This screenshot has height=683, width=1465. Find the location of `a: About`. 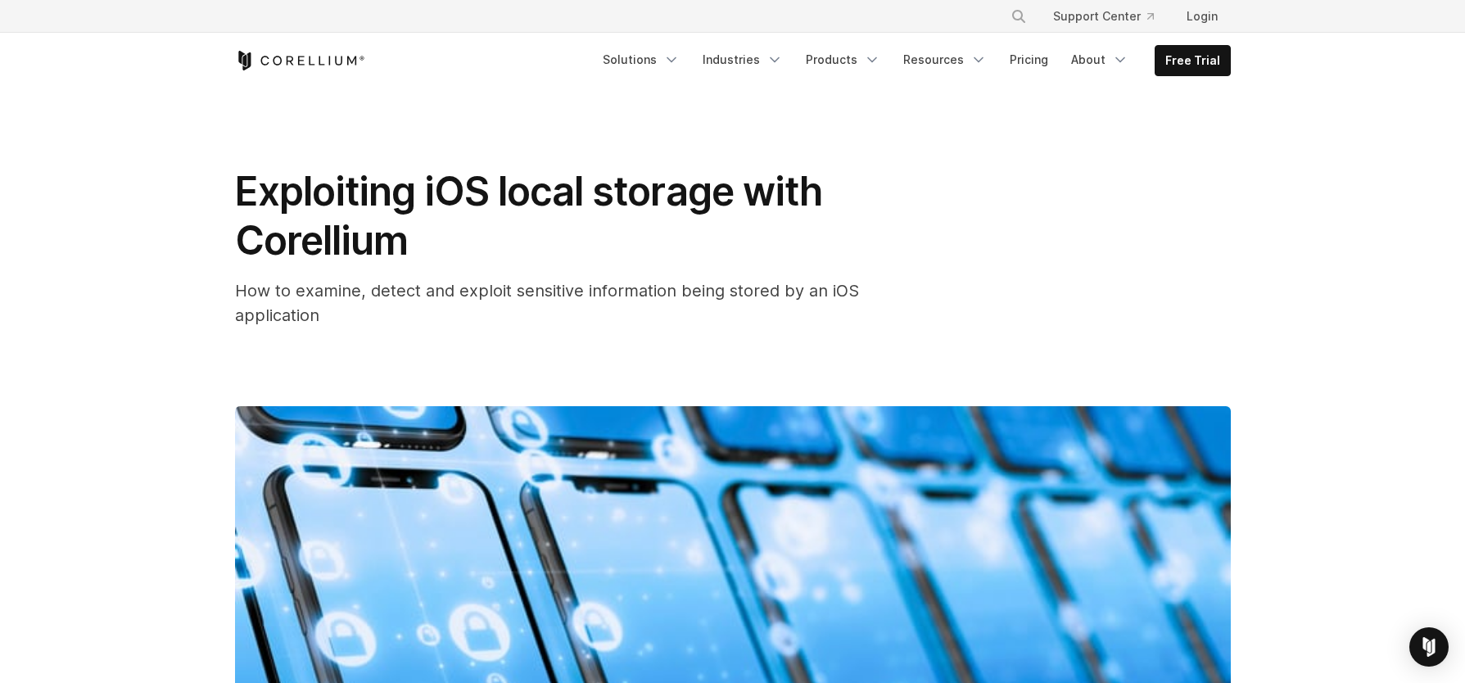

a: About is located at coordinates (1100, 60).